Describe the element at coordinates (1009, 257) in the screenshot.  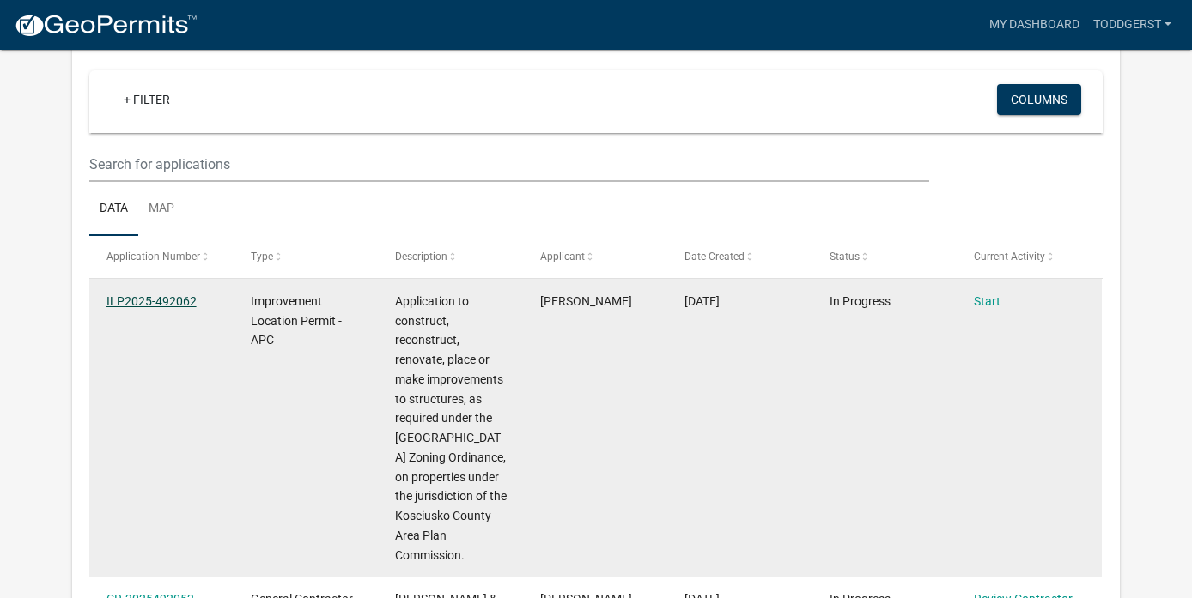
I see `span: Current Activity` at that location.